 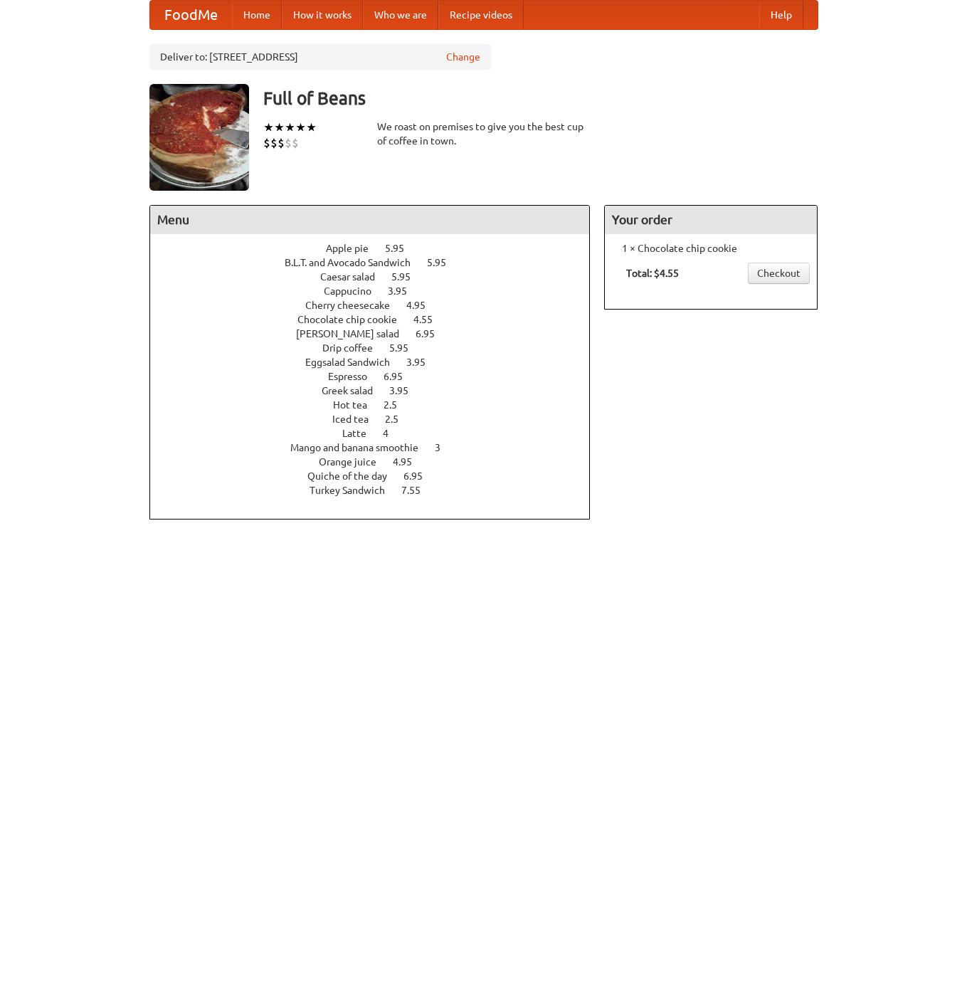 What do you see at coordinates (378, 319) in the screenshot?
I see `a: Chocolate chip cookie 4.55` at bounding box center [378, 319].